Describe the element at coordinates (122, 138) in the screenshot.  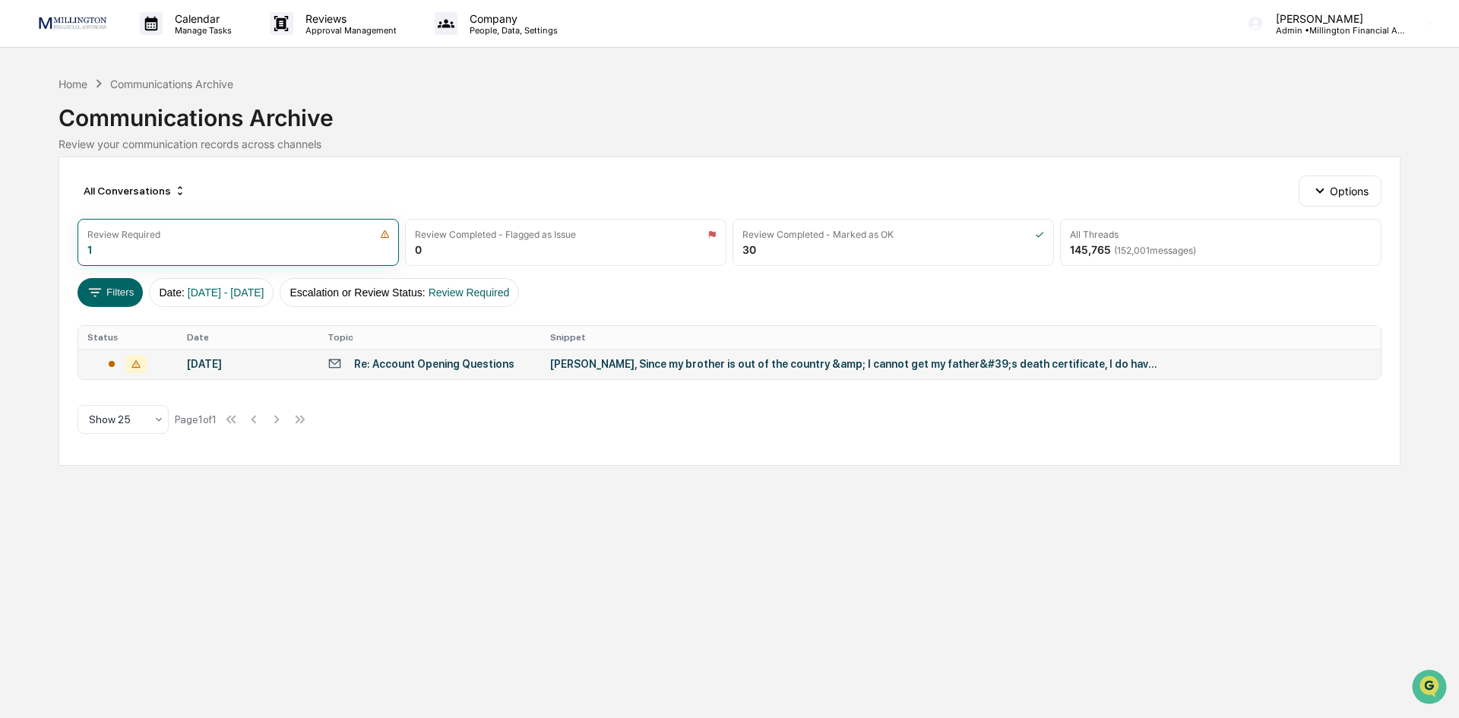
I see `div: We're available if you need us!` at that location.